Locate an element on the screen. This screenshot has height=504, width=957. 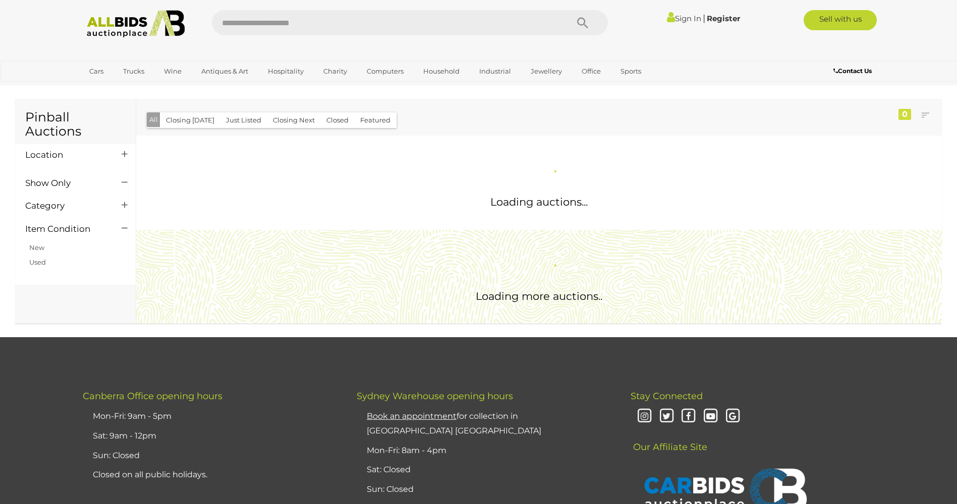
li: Mon-Fri: 9am - 5pm is located at coordinates (211, 417).